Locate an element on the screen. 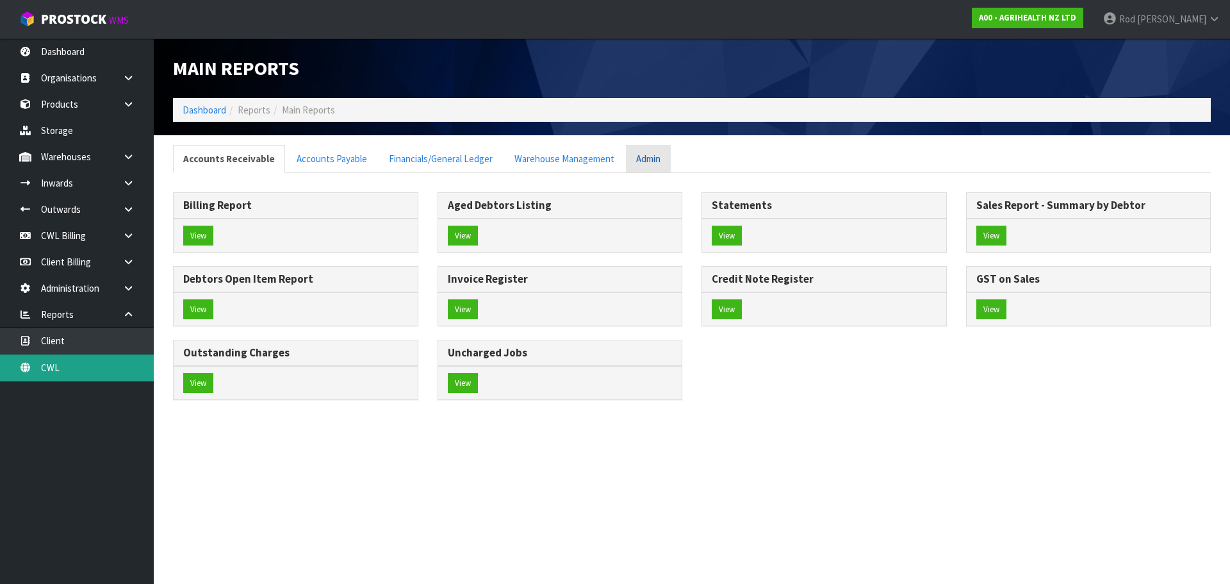 This screenshot has height=584, width=1230. small: WMS is located at coordinates (119, 20).